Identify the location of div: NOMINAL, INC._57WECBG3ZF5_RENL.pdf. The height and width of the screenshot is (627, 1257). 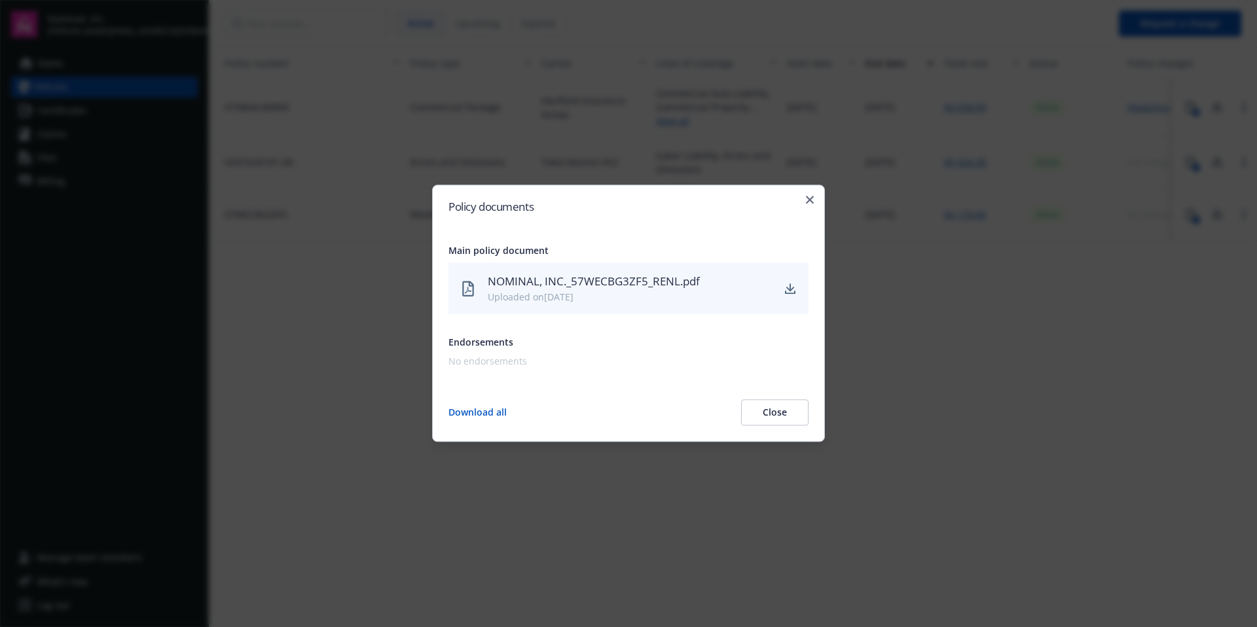
(630, 281).